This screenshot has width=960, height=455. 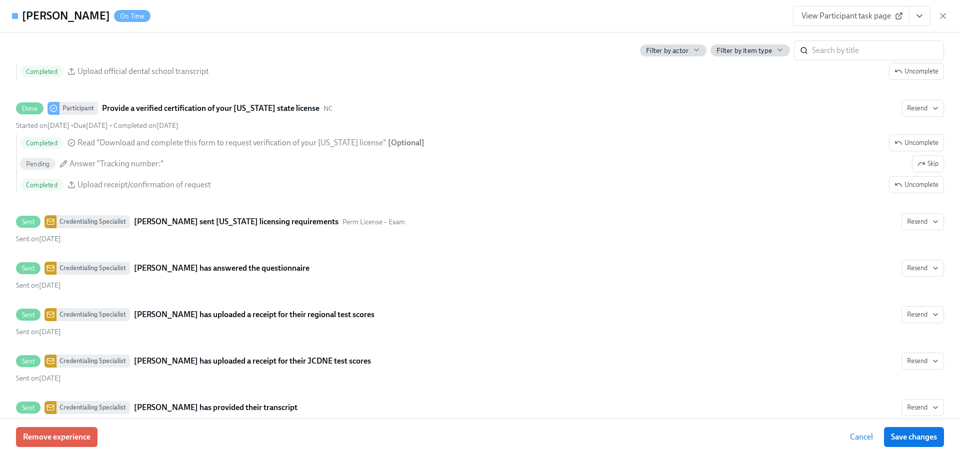 I want to click on span: Skip, so click(x=928, y=164).